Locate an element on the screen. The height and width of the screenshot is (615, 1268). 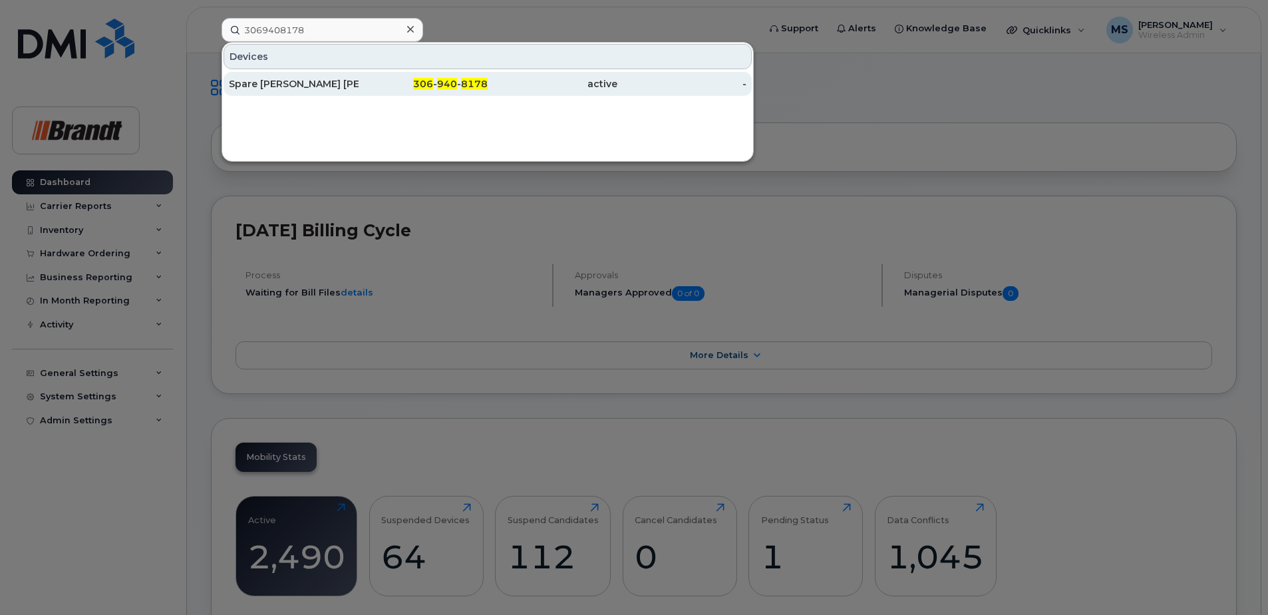
span: 8178 is located at coordinates (474, 84).